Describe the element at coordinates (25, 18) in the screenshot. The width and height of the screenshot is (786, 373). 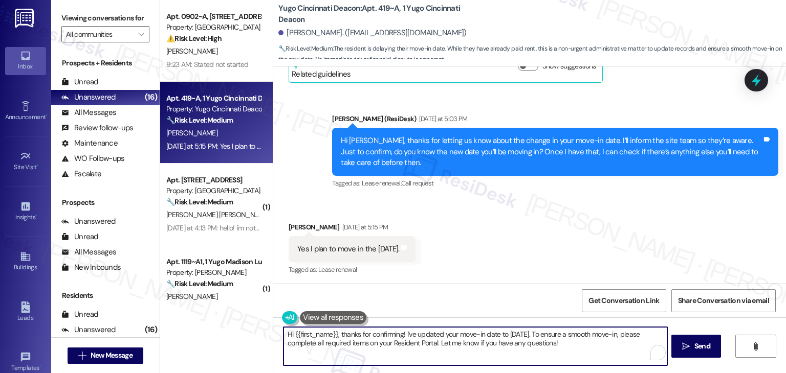
I see `img: ResiDesk Logo` at that location.